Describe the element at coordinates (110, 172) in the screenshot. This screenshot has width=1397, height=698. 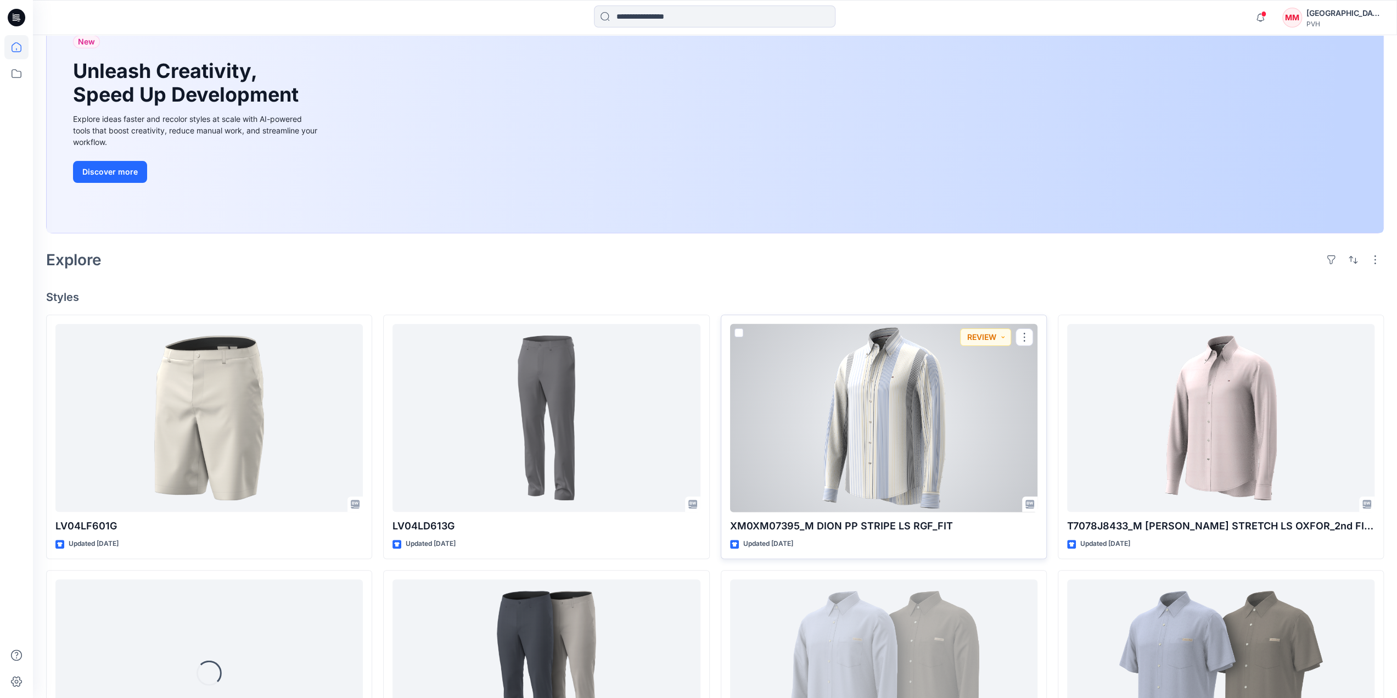
I see `button: Discover more` at that location.